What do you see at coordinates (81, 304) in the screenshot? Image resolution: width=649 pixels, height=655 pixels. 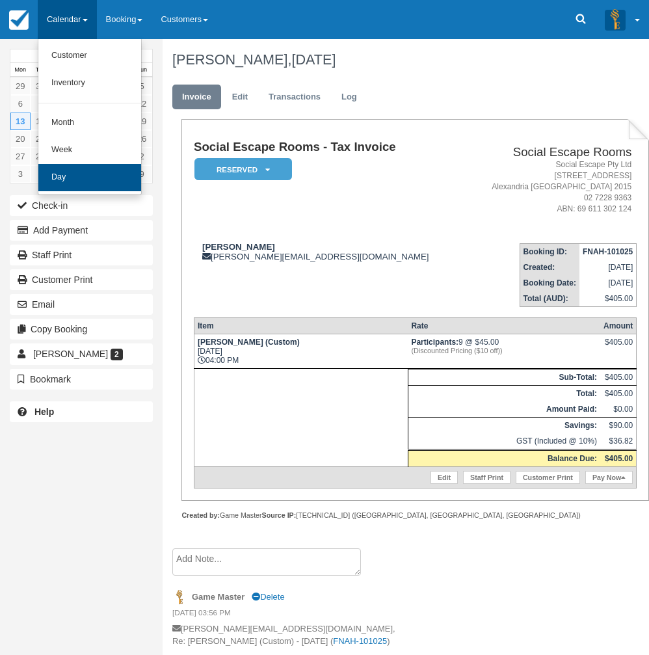 I see `button: Email` at bounding box center [81, 304].